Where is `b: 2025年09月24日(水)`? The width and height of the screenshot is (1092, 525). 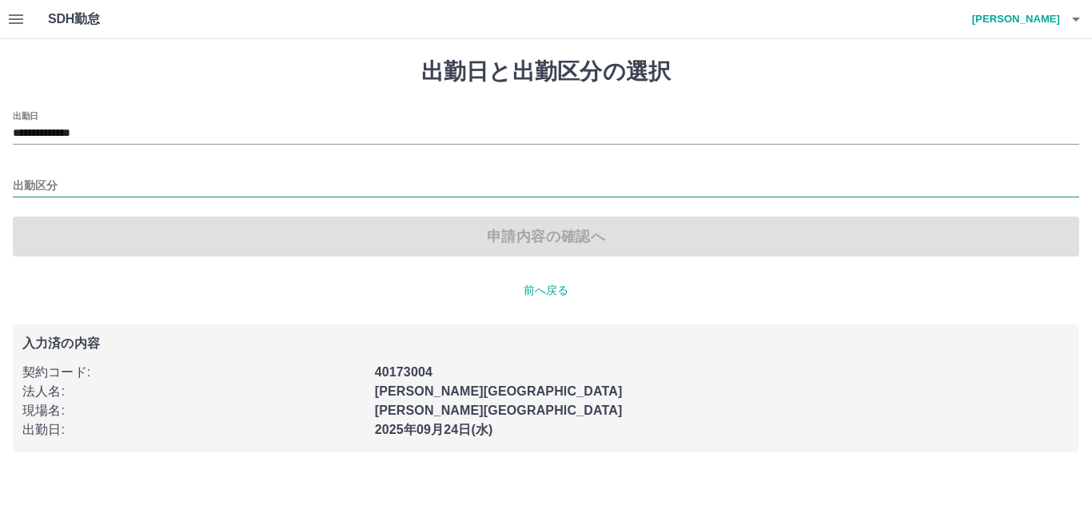
b: 2025年09月24日(水) is located at coordinates (434, 429).